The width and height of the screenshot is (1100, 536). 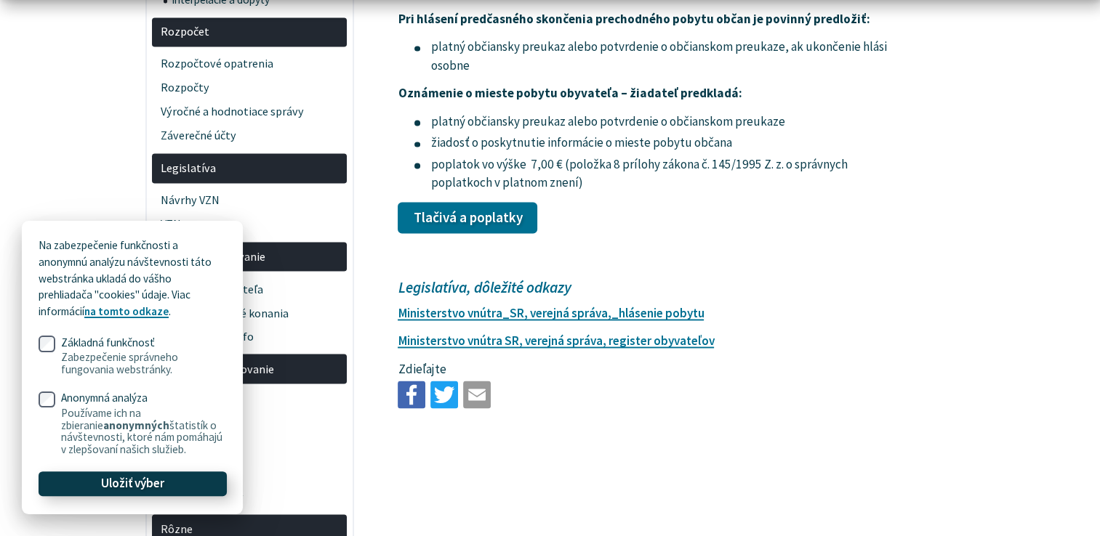 I want to click on span: Verejné obstarávanie, so click(x=249, y=257).